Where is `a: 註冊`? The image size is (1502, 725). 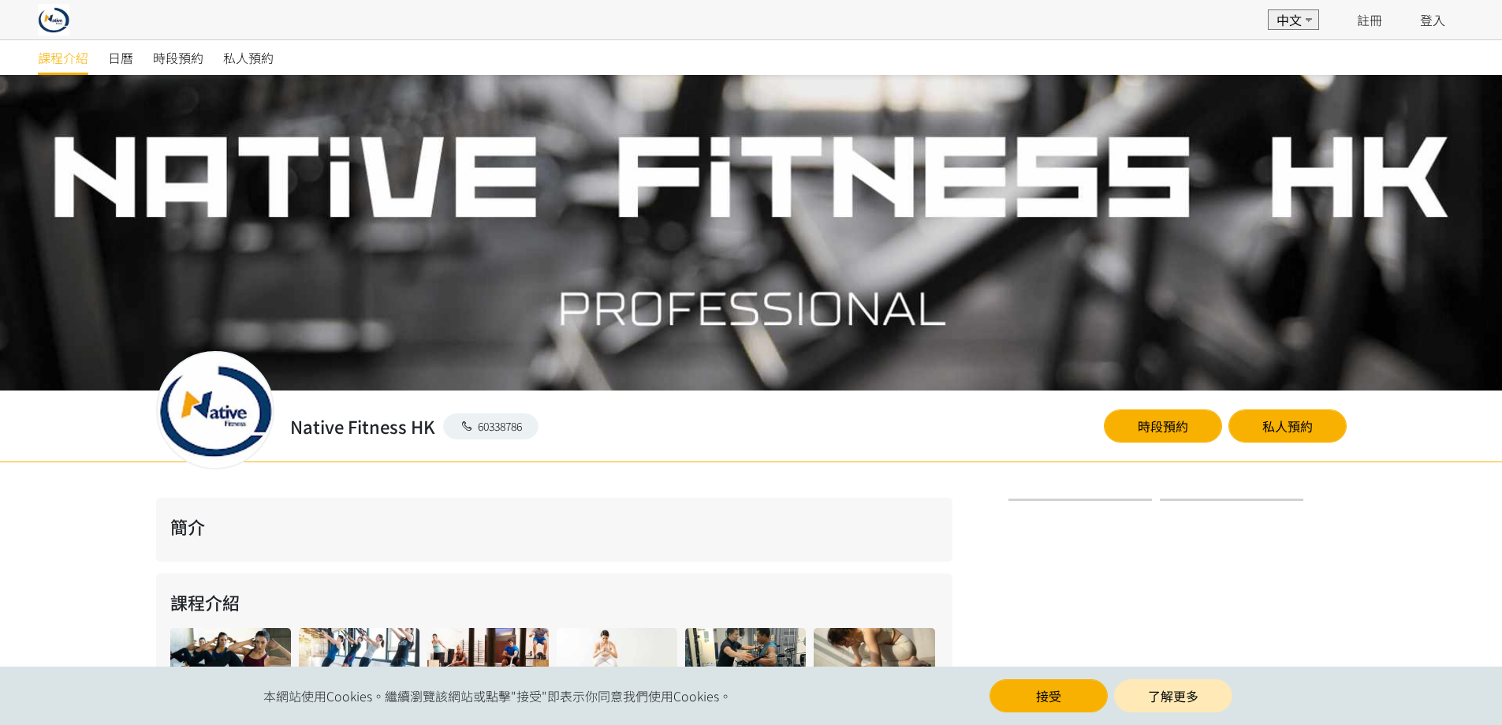 a: 註冊 is located at coordinates (1370, 20).